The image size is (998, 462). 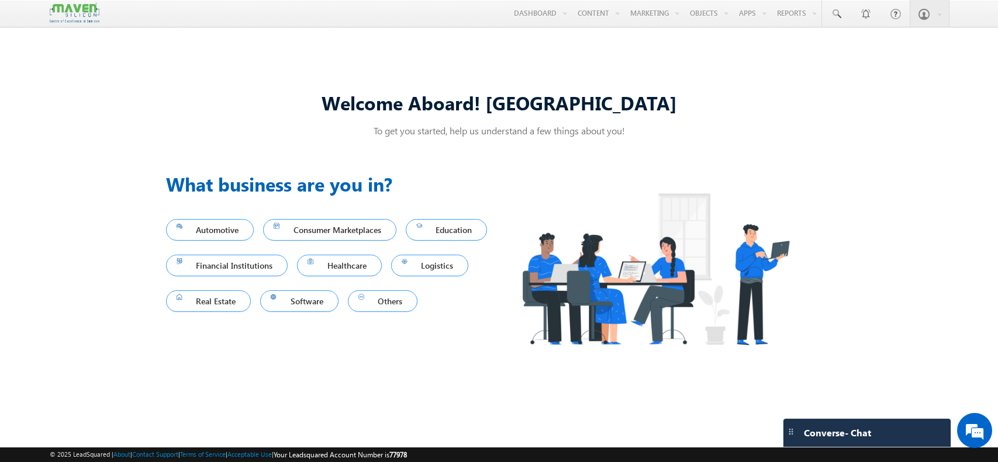 I want to click on span: 77978, so click(x=398, y=455).